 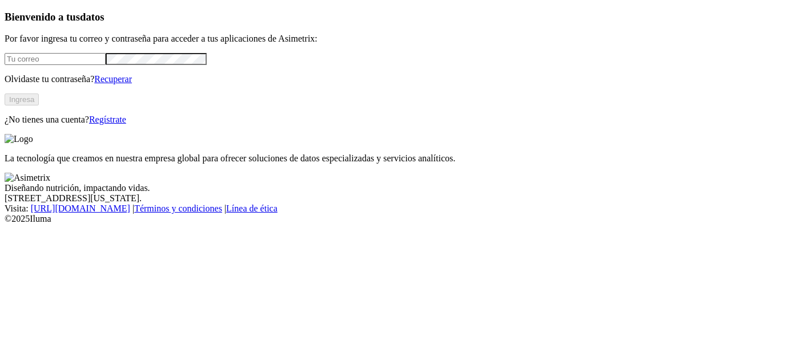 I want to click on div: © 2025 Iluma, so click(x=406, y=219).